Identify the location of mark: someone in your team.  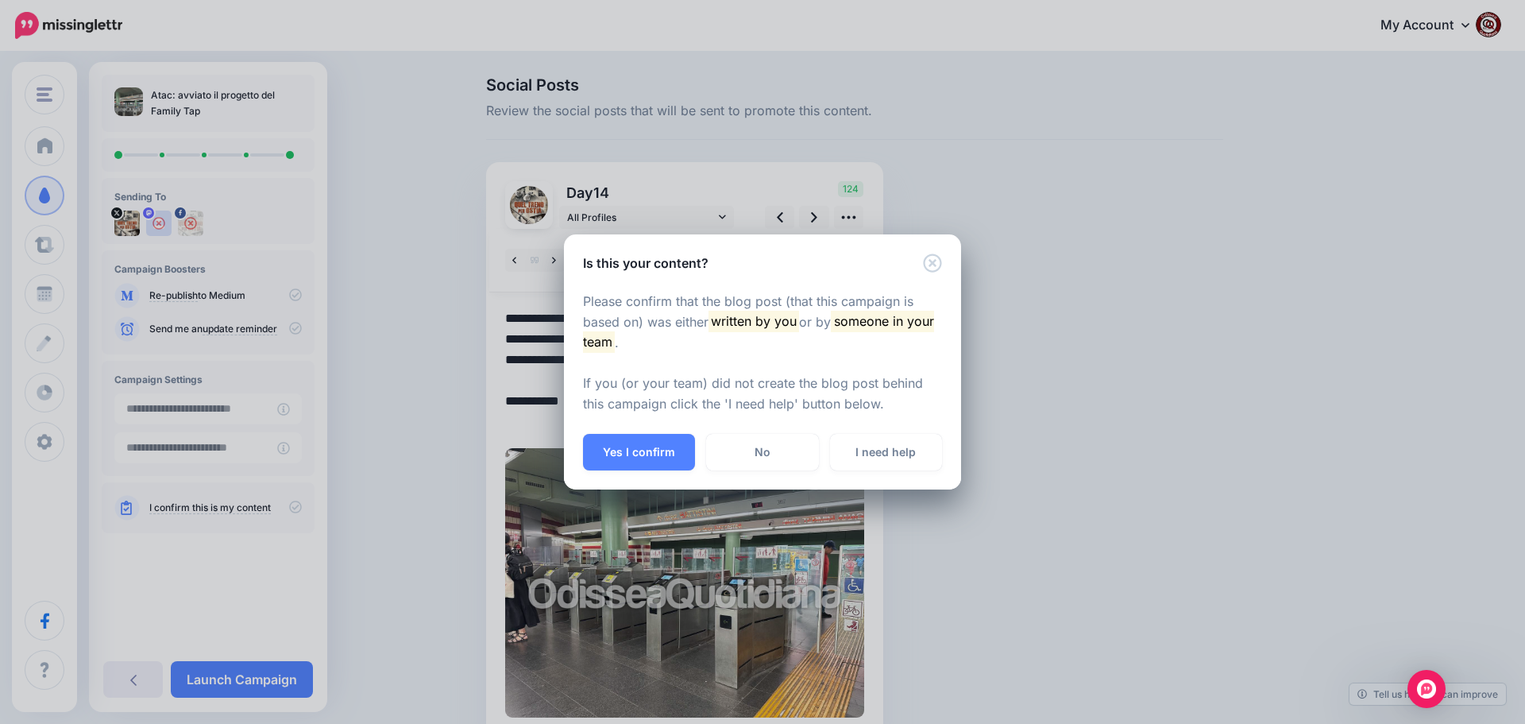
(759, 331).